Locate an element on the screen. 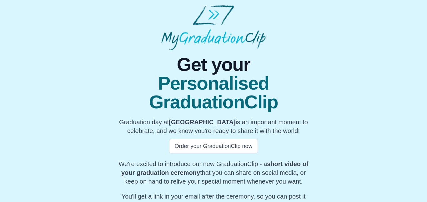  span: Get your is located at coordinates (213, 65).